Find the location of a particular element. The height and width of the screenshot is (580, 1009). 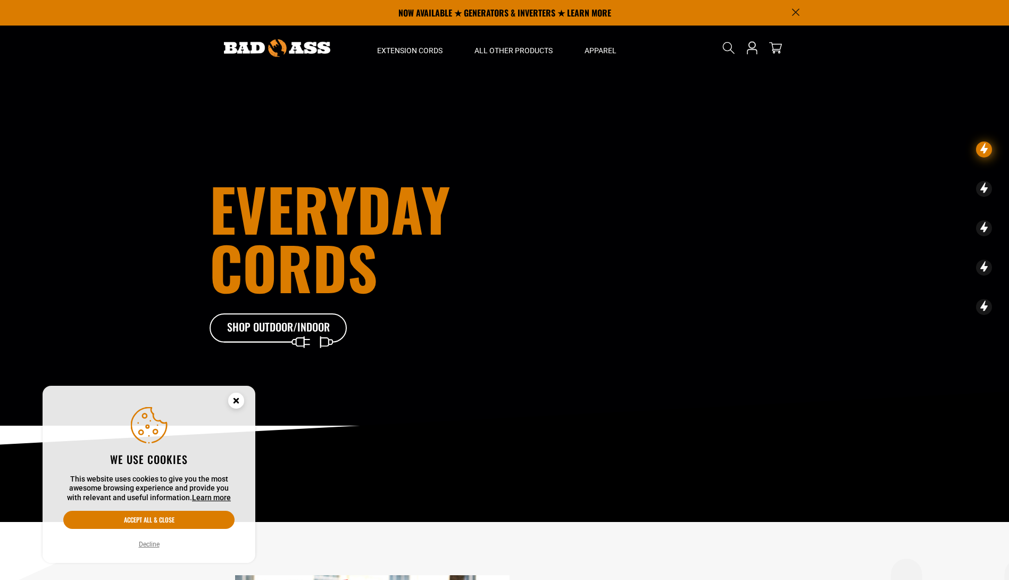

p: This website uses cookies to give you the most awesome browsing experience and provide you with r... is located at coordinates (149, 488).